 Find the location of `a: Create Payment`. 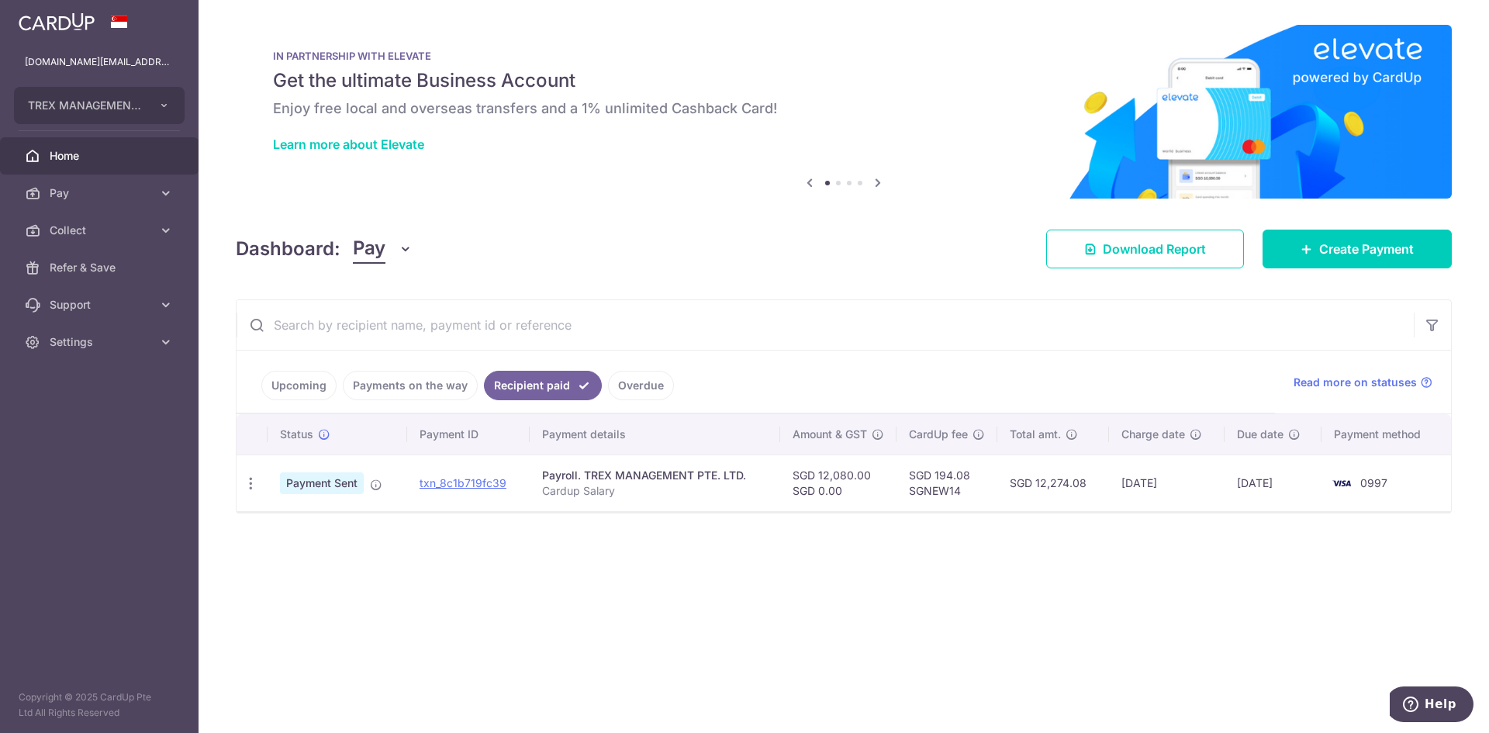

a: Create Payment is located at coordinates (1357, 249).